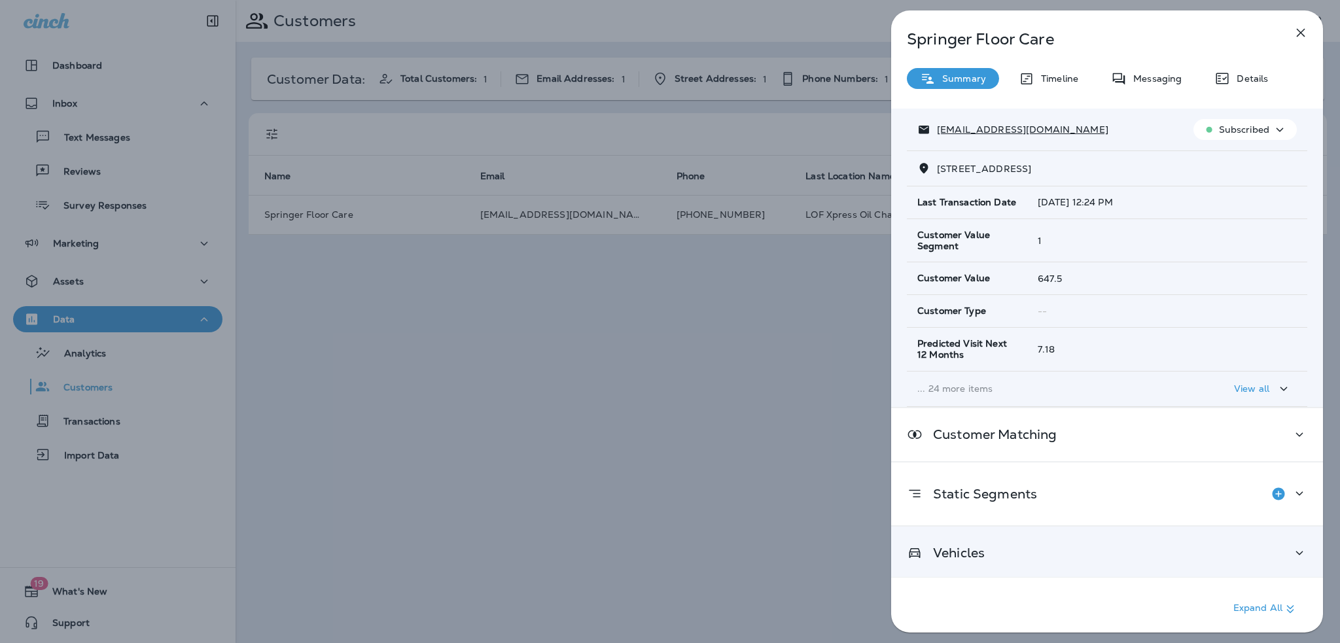 This screenshot has height=643, width=1340. I want to click on p: ... 24 more items, so click(1045, 389).